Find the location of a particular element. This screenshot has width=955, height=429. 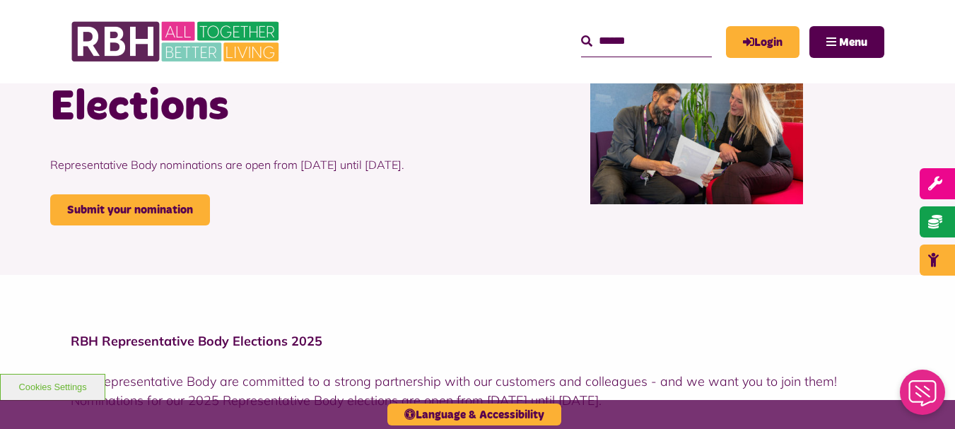

strong: RBH Representative Body Elections 2025 is located at coordinates (196, 341).